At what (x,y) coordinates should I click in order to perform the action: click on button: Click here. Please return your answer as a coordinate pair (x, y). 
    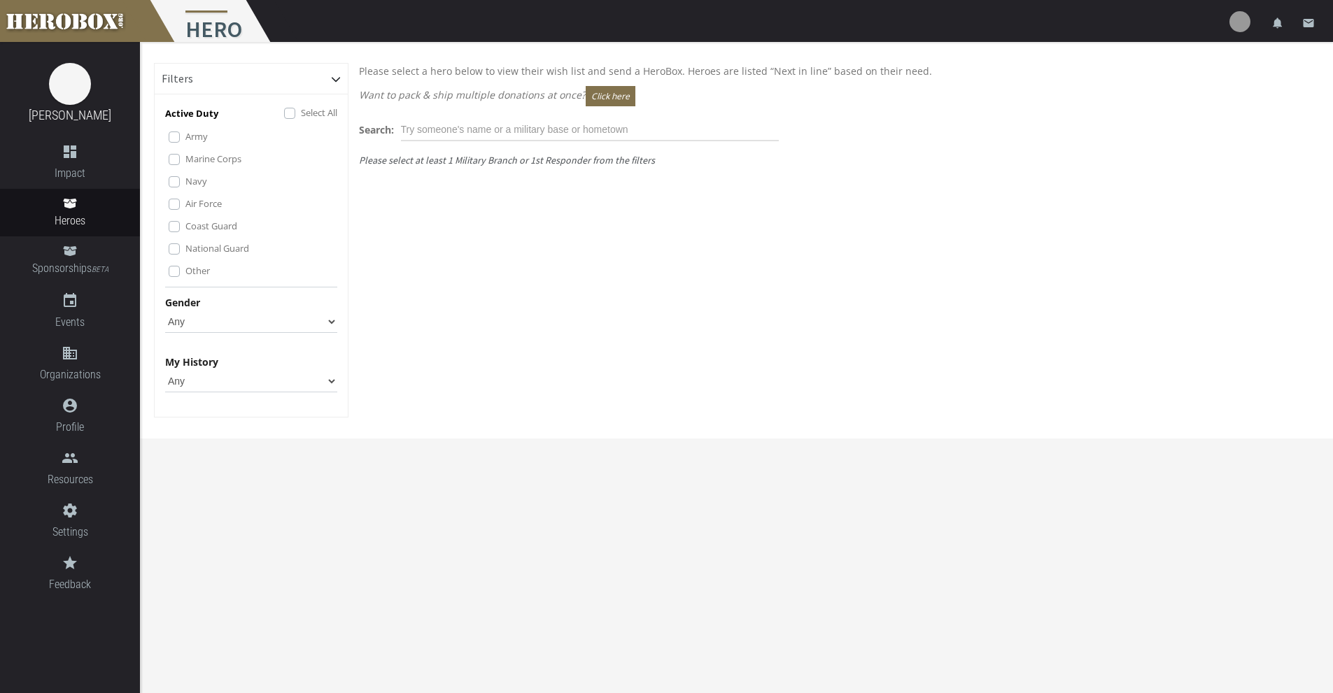
    Looking at the image, I should click on (610, 96).